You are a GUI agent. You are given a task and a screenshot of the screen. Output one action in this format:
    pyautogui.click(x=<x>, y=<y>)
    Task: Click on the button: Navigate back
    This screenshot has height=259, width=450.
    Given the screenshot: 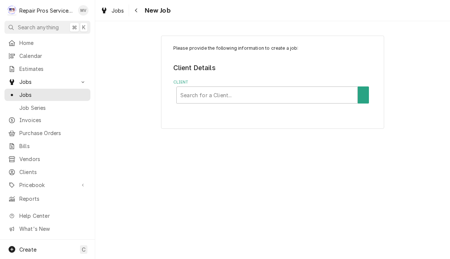 What is the action you would take?
    pyautogui.click(x=136, y=10)
    